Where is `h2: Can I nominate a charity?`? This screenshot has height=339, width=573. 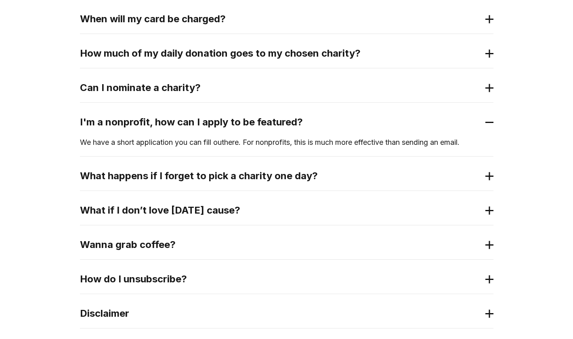
h2: Can I nominate a charity? is located at coordinates (280, 88).